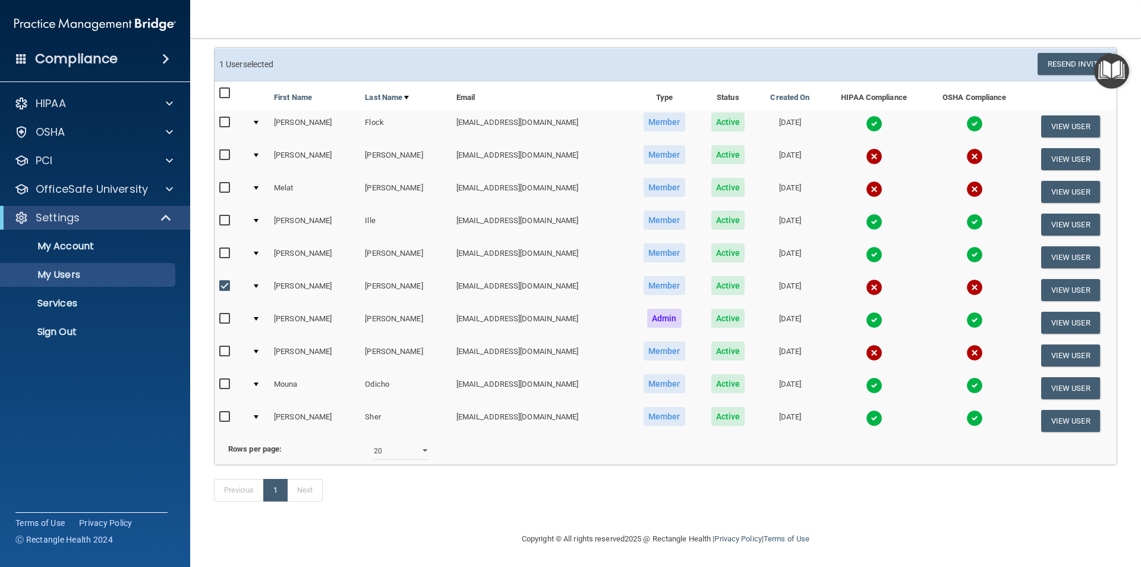 This screenshot has width=1141, height=567. I want to click on p: Services, so click(89, 303).